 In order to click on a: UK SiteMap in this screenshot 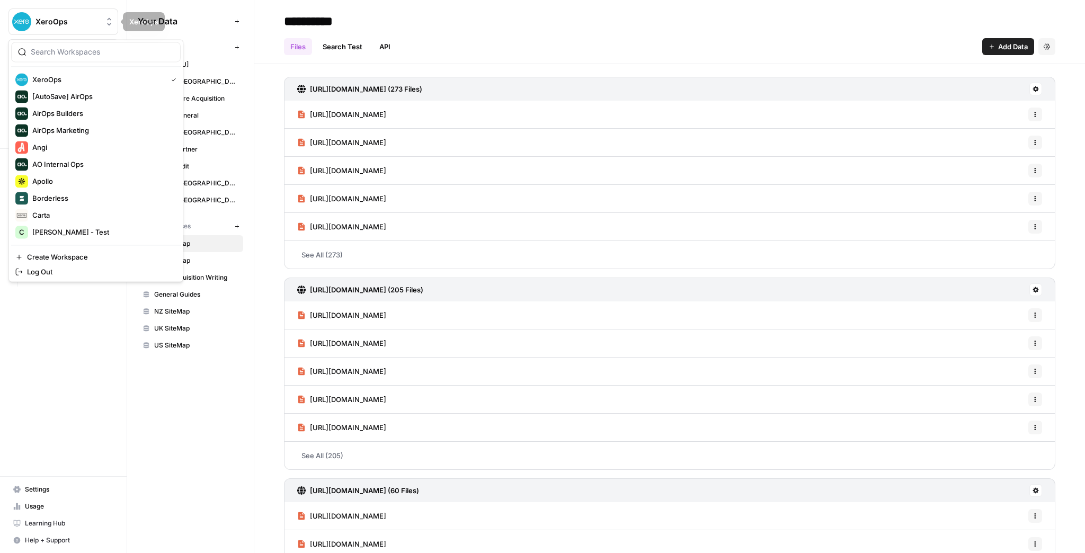, I will do `click(190, 329)`.